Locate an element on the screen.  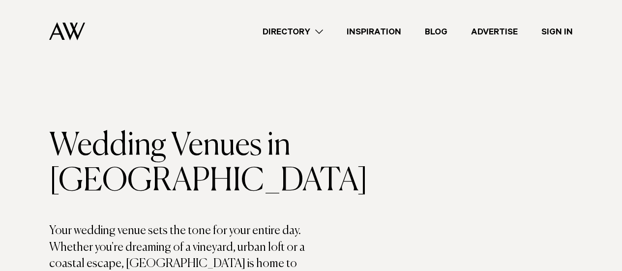
a: Directory is located at coordinates (292, 31).